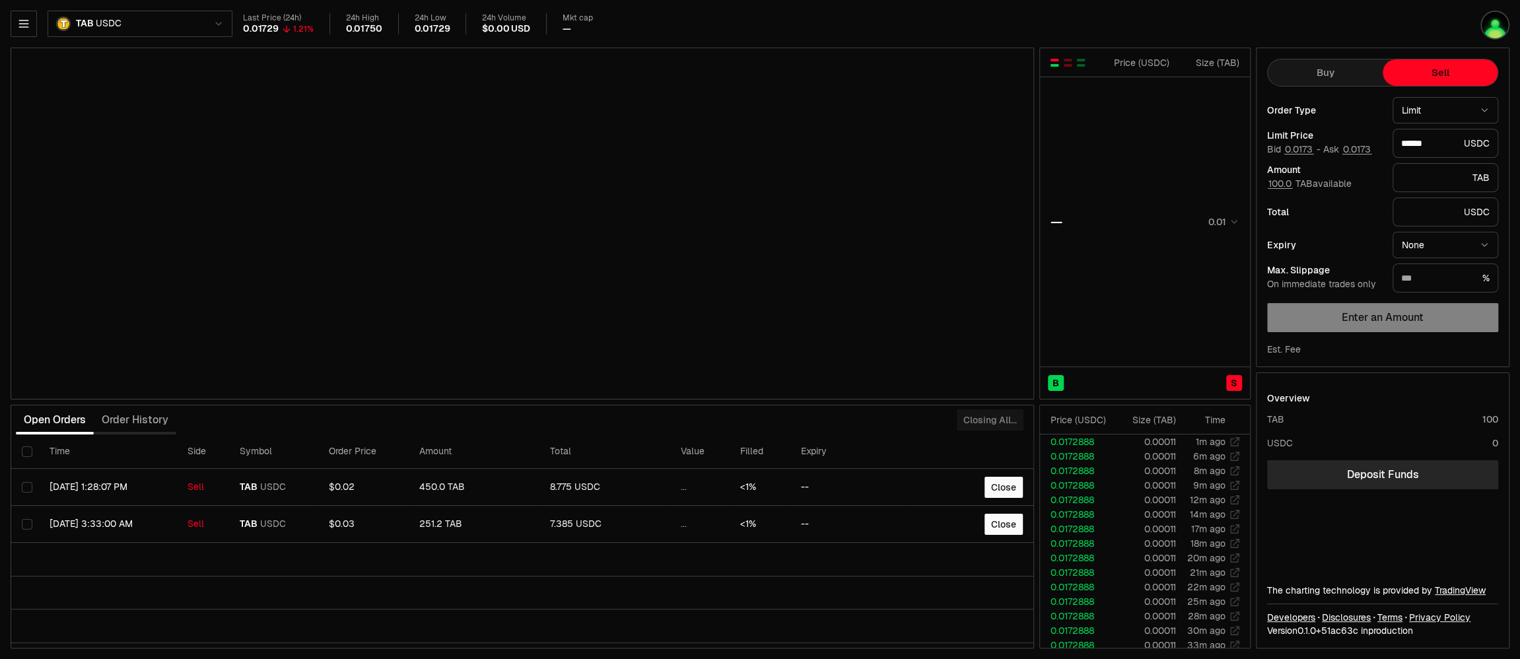  Describe the element at coordinates (1208, 514) in the screenshot. I see `time: 14m ago` at that location.